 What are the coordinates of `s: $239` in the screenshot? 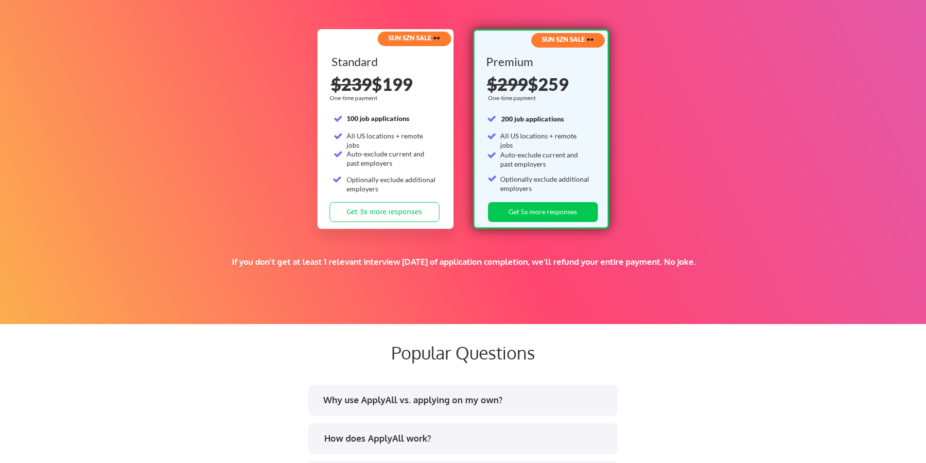 It's located at (351, 84).